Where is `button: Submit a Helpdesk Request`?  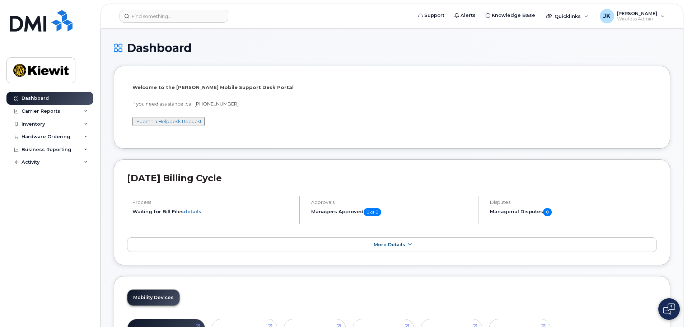
button: Submit a Helpdesk Request is located at coordinates (168, 121).